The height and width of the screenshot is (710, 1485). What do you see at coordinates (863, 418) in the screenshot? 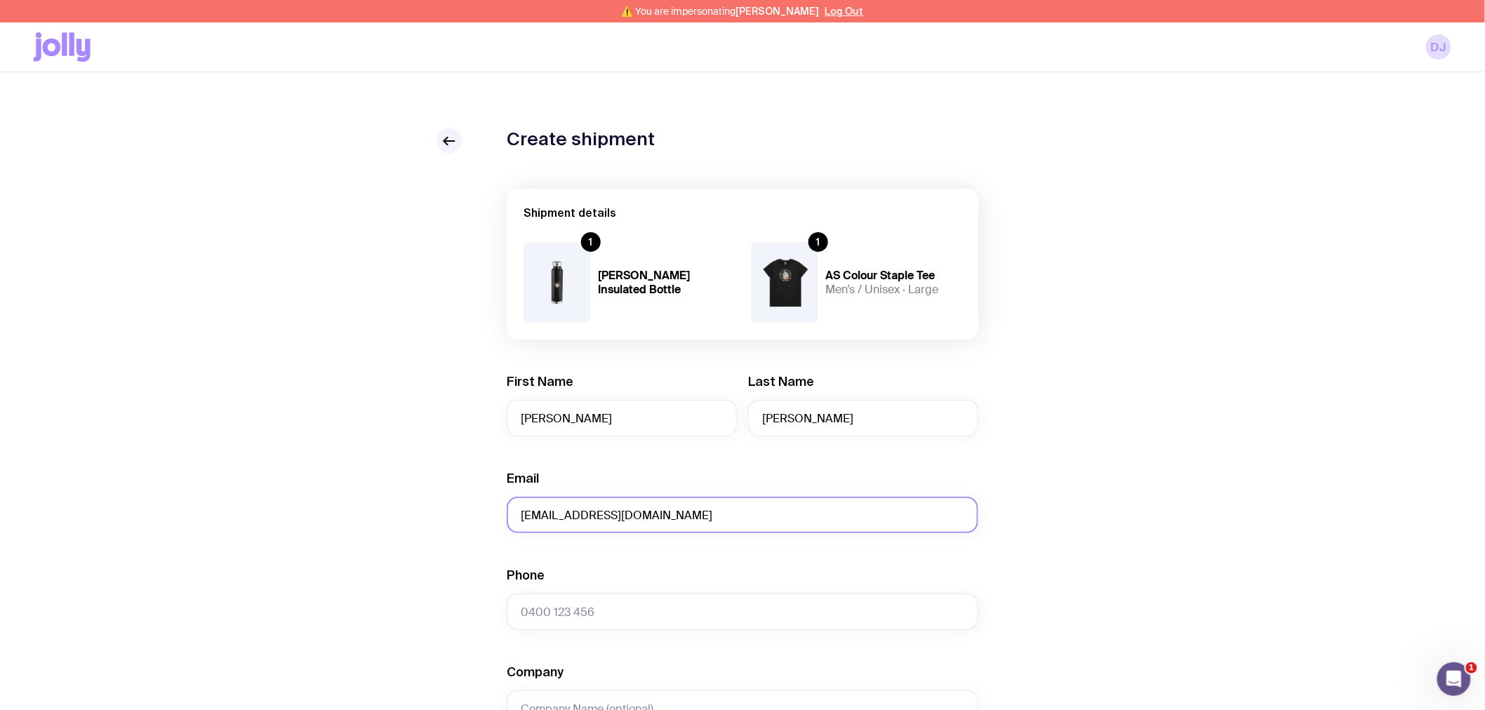
I see `input: Last Name` at bounding box center [863, 418].